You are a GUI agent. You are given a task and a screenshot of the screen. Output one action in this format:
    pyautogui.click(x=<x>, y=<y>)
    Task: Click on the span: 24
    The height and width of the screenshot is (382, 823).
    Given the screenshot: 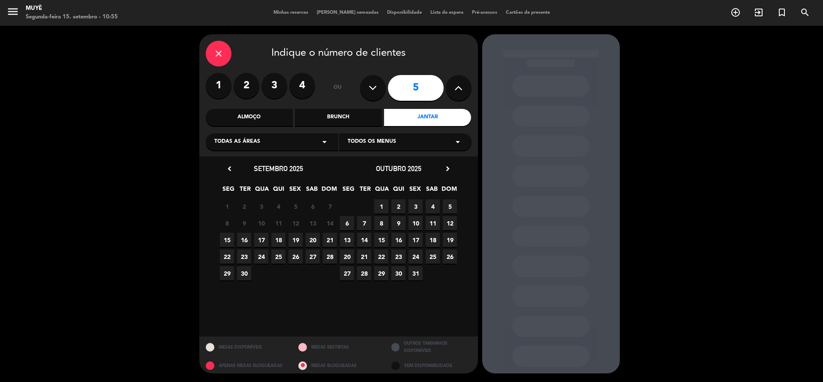 What is the action you would take?
    pyautogui.click(x=415, y=256)
    